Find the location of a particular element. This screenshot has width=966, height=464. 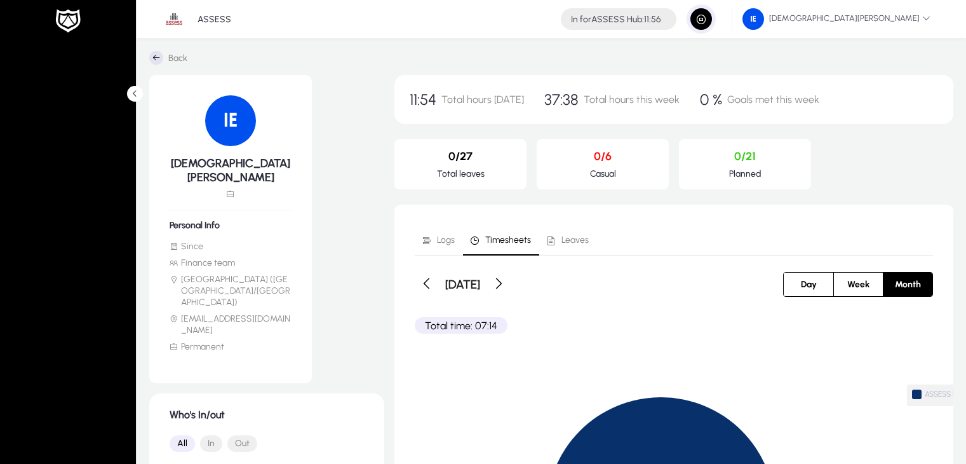

span: 37:38 is located at coordinates (562, 99).